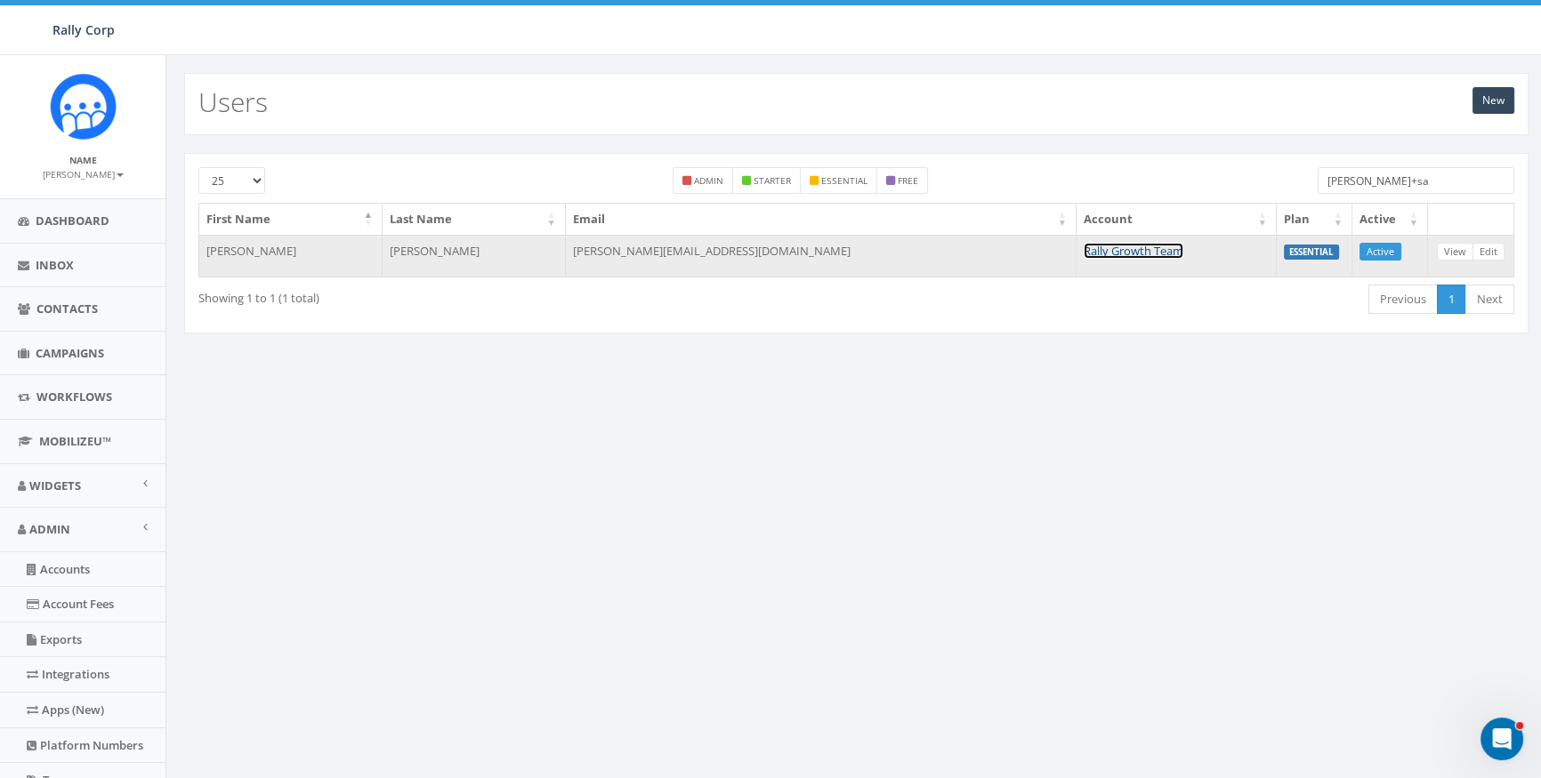 The width and height of the screenshot is (1541, 778). What do you see at coordinates (55, 486) in the screenshot?
I see `span: Widgets` at bounding box center [55, 486].